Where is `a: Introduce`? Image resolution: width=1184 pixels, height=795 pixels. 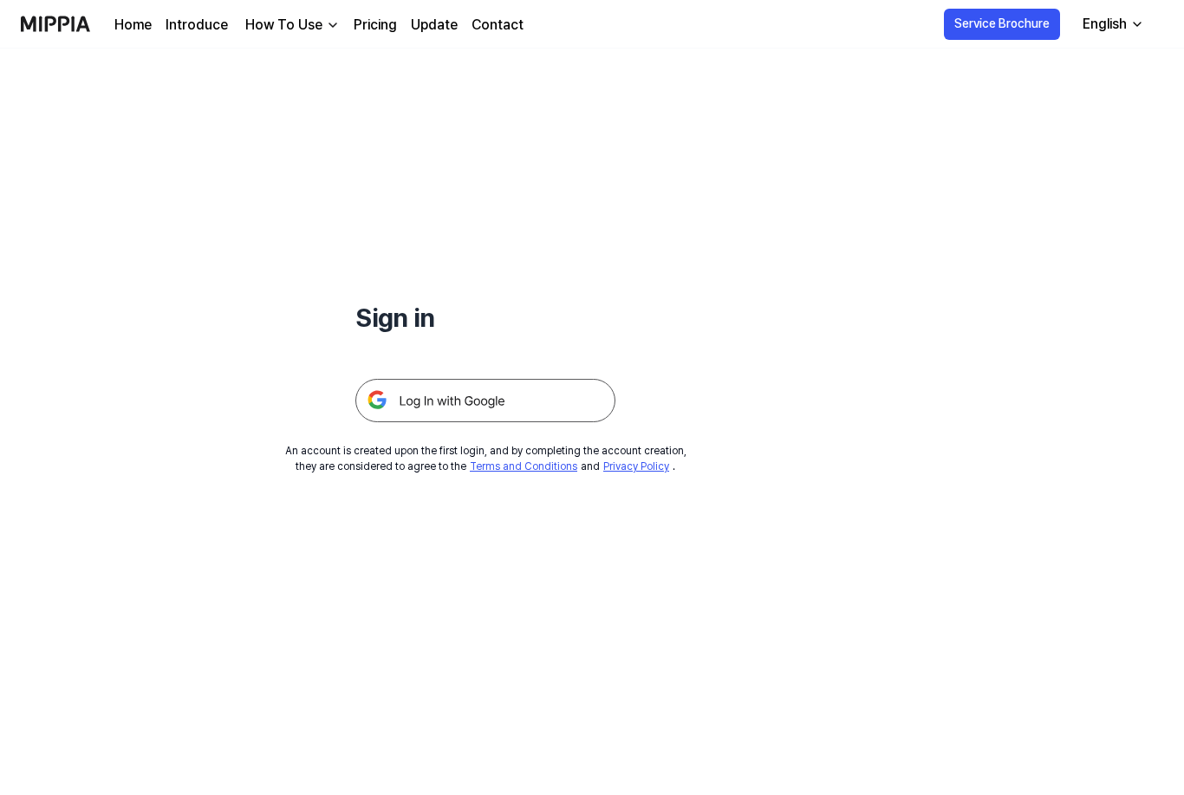
a: Introduce is located at coordinates (197, 25).